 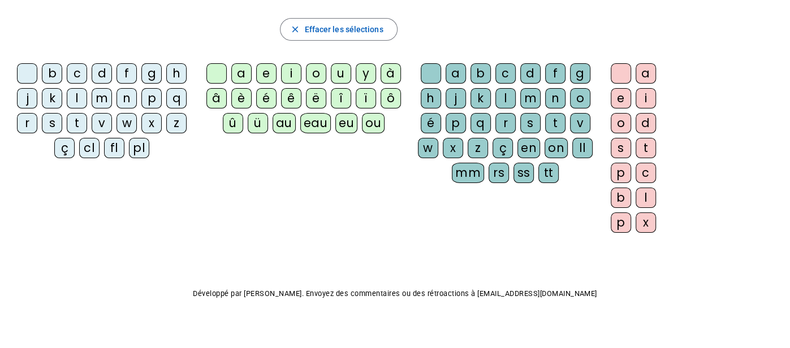 I want to click on div: mm, so click(x=467, y=173).